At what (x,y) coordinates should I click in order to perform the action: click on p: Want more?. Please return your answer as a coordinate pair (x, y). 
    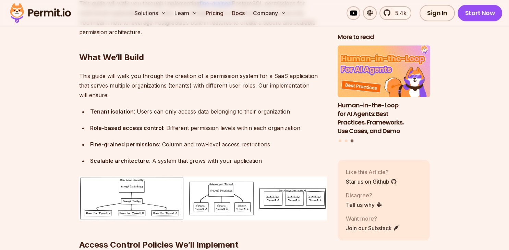
    Looking at the image, I should click on (372, 219).